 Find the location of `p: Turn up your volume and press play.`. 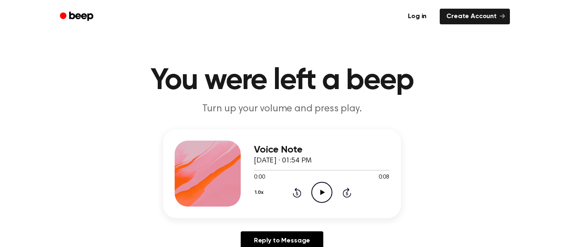

p: Turn up your volume and press play. is located at coordinates (282, 109).